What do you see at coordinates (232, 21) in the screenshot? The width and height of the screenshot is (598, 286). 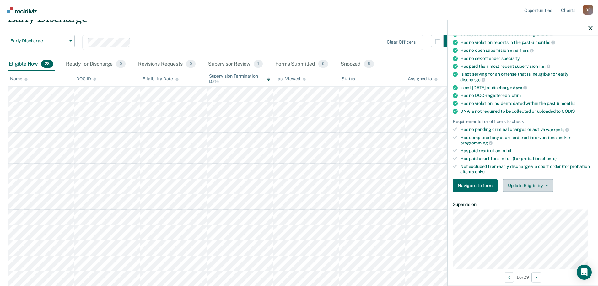 I see `div: Early Discharge` at bounding box center [232, 21].